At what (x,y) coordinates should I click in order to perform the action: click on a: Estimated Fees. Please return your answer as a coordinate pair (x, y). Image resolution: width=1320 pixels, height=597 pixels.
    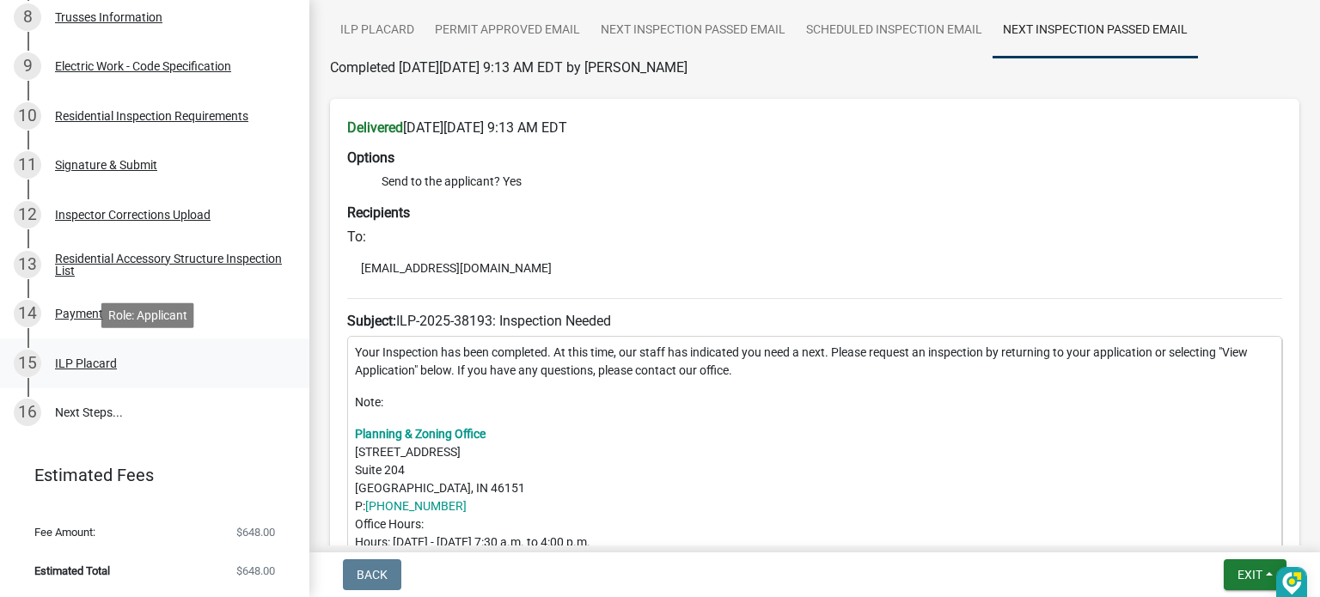
    Looking at the image, I should click on (148, 475).